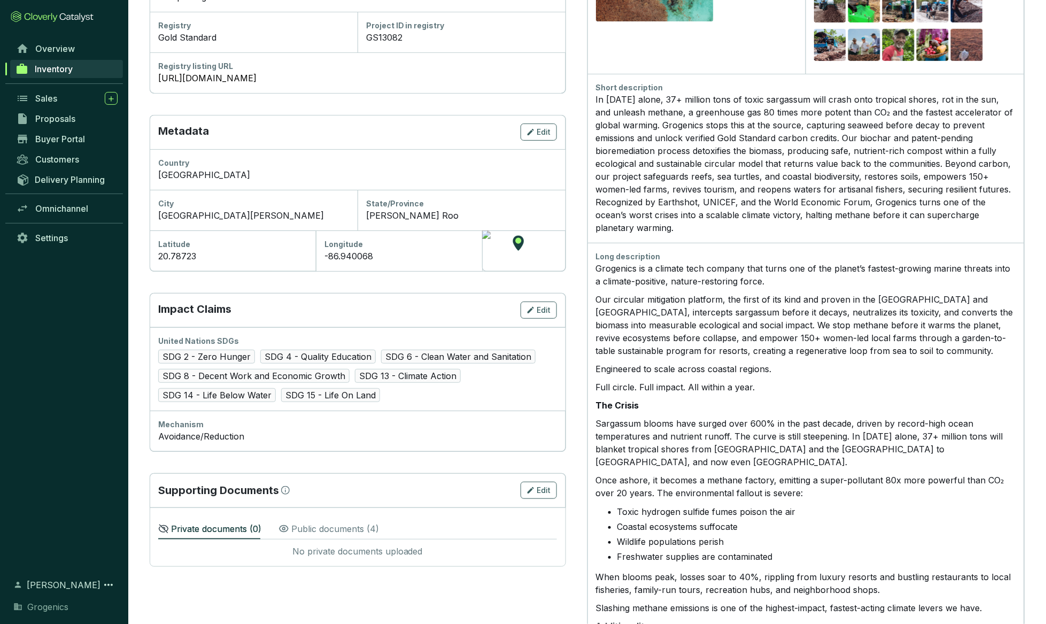 This screenshot has height=624, width=1046. Describe the element at coordinates (60, 139) in the screenshot. I see `span: Buyer Portal` at that location.